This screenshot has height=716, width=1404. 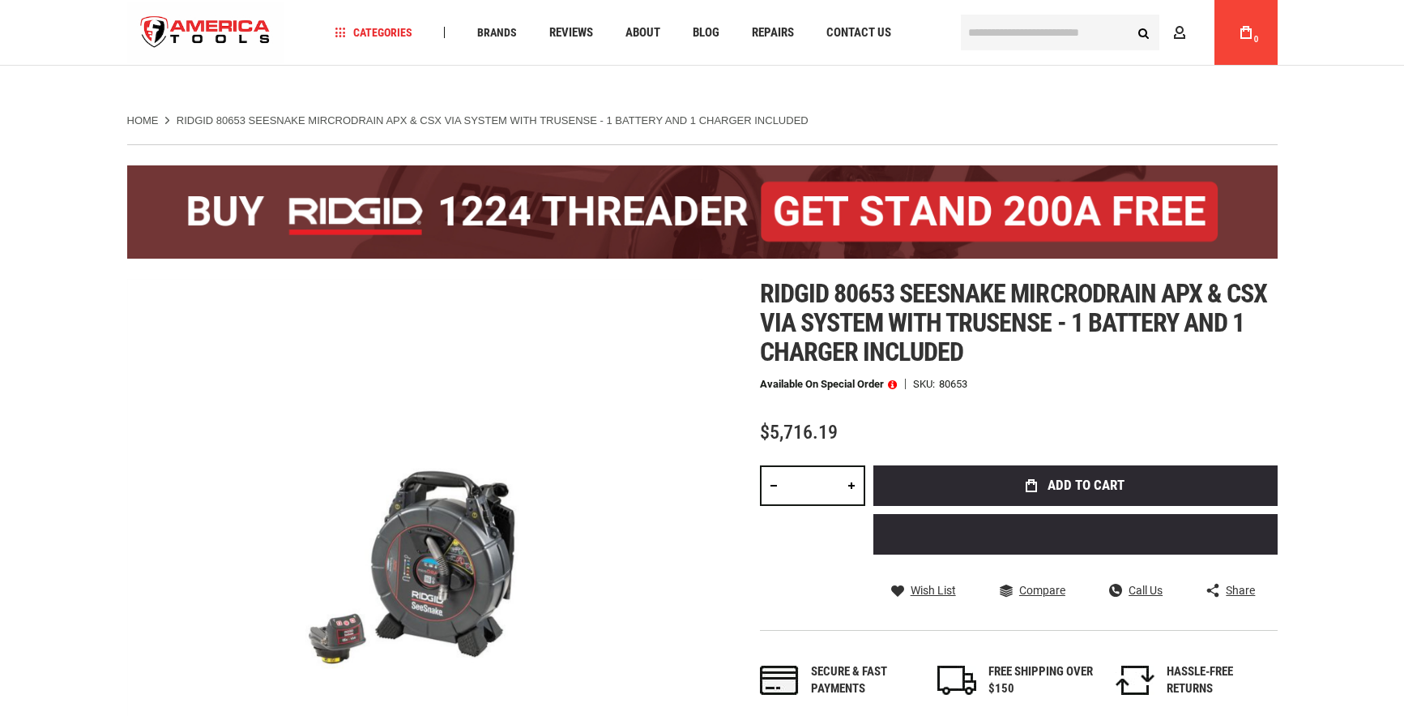 I want to click on img: BOGO: Buy the RIDGID® 1224 Threader (26092), get the 92467 200A Stand FREE!, so click(x=703, y=212).